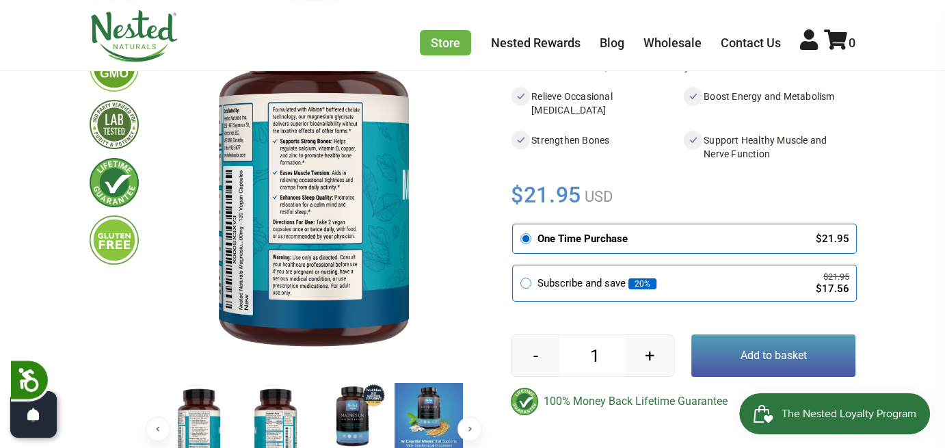  What do you see at coordinates (524, 401) in the screenshot?
I see `img: badge-lifetimeguarantee-color.svg` at bounding box center [524, 401].